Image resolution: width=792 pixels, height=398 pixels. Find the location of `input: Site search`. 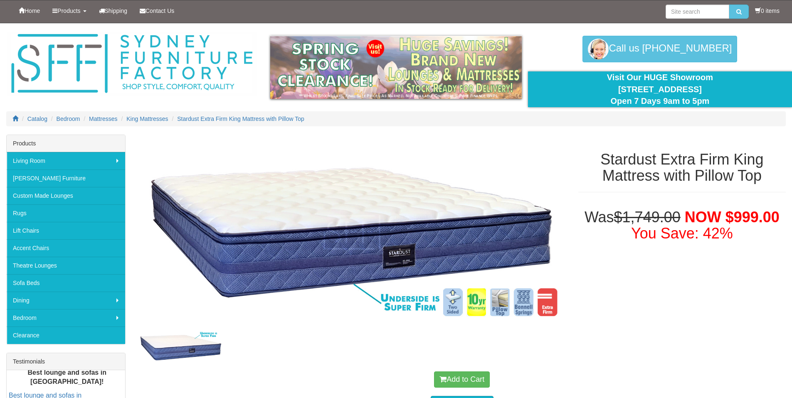

input: Site search is located at coordinates (697, 12).